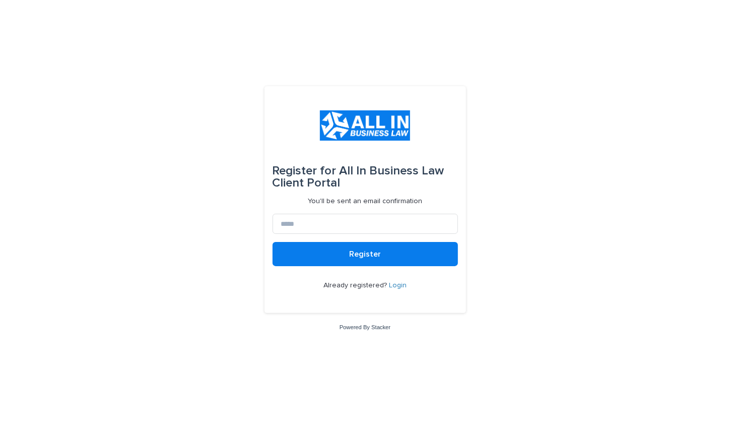 This screenshot has width=730, height=428. Describe the element at coordinates (365, 254) in the screenshot. I see `button: Register` at that location.